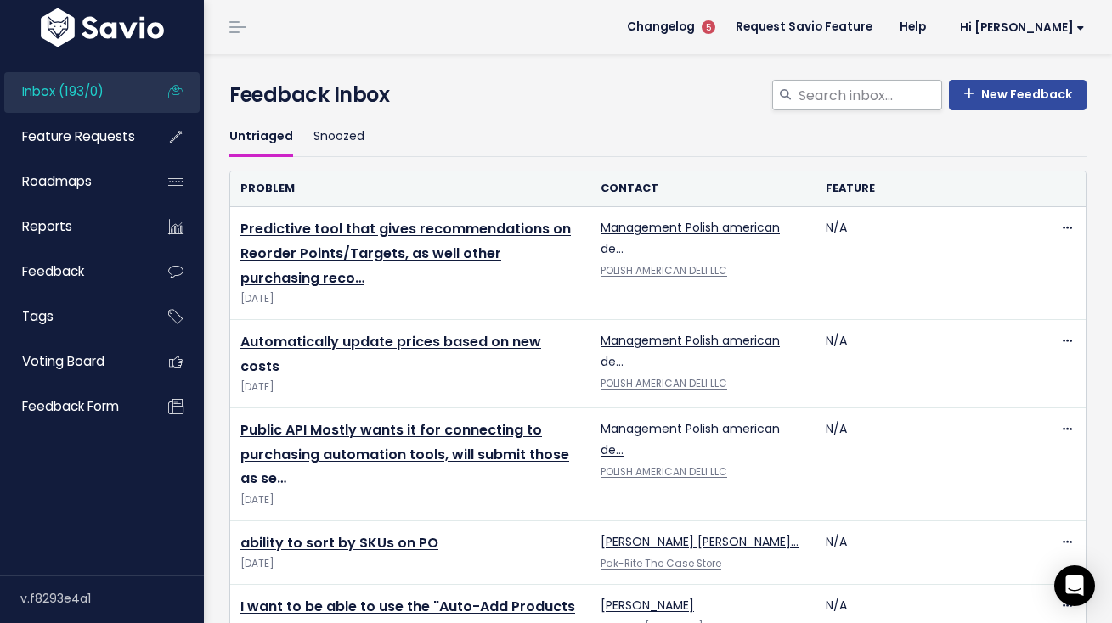  Describe the element at coordinates (63, 91) in the screenshot. I see `span: Inbox (193/0)` at that location.